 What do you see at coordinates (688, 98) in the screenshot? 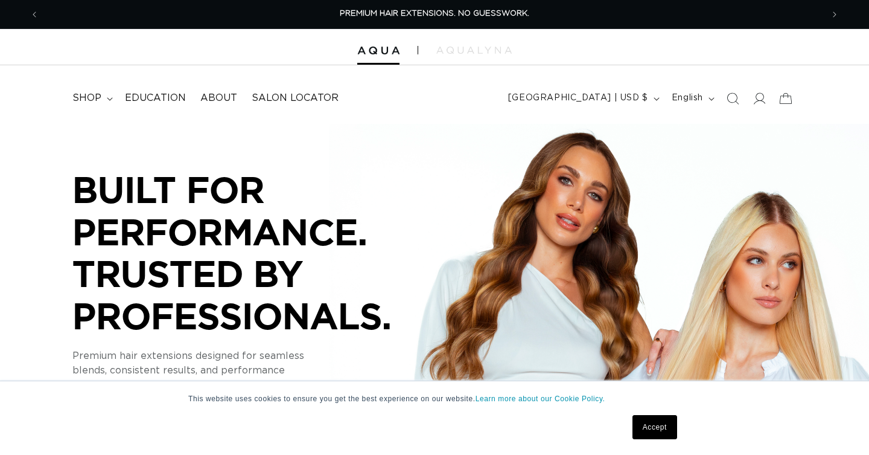
I see `span: English` at bounding box center [688, 98].